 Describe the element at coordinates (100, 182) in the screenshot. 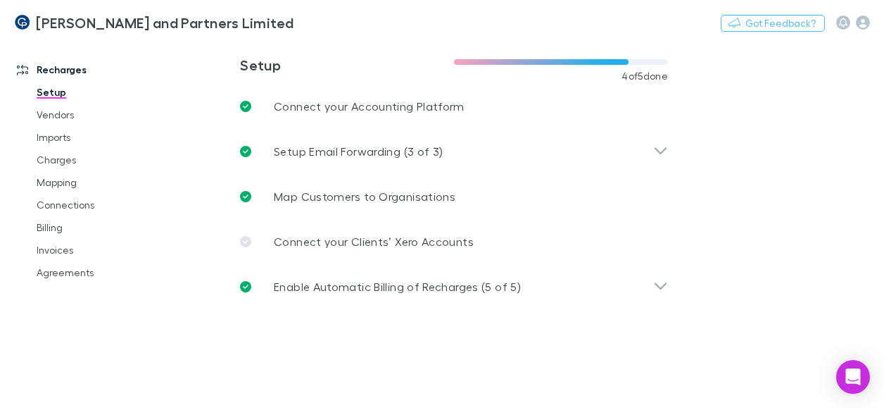

I see `a: Mapping` at that location.